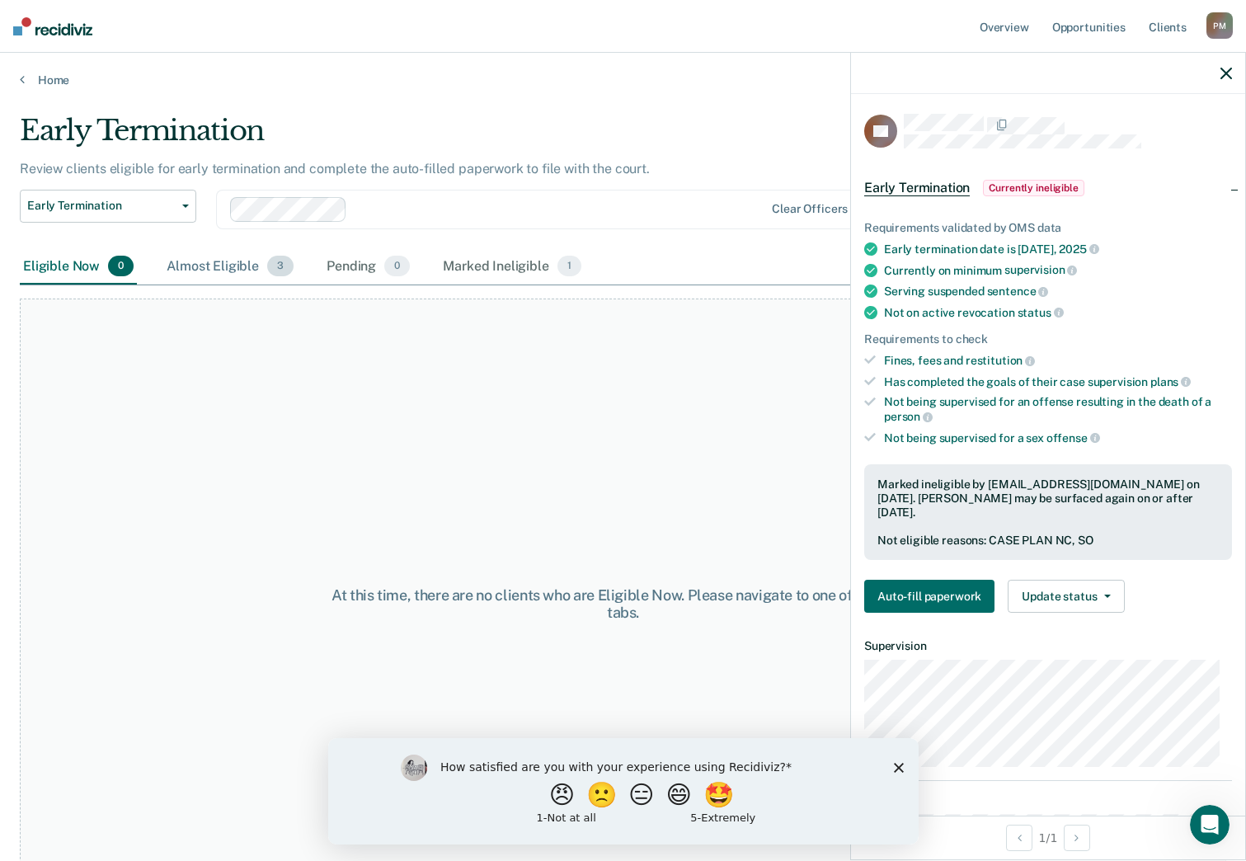 This screenshot has height=861, width=1246. What do you see at coordinates (1000, 360) in the screenshot?
I see `span: restitution` at bounding box center [1000, 360].